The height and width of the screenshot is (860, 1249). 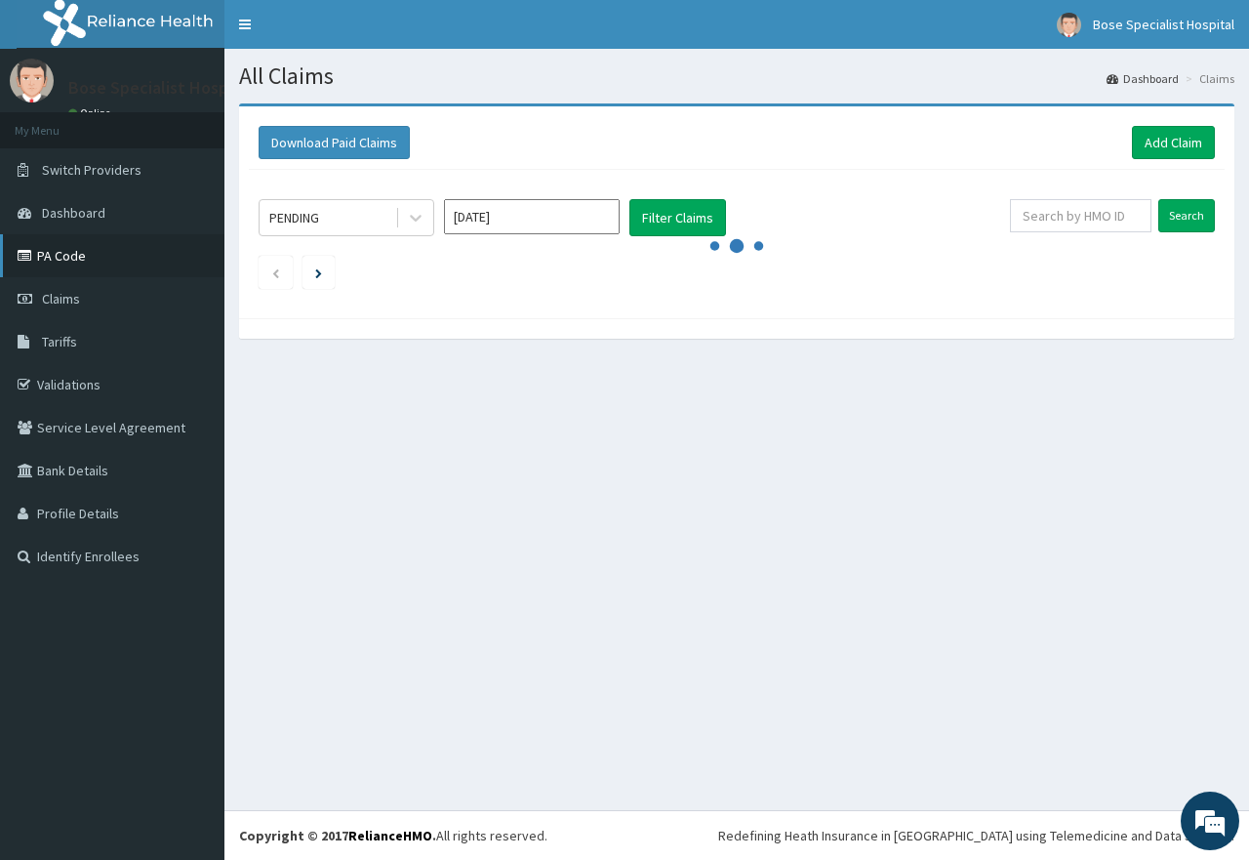 I want to click on button: Filter Claims, so click(x=677, y=218).